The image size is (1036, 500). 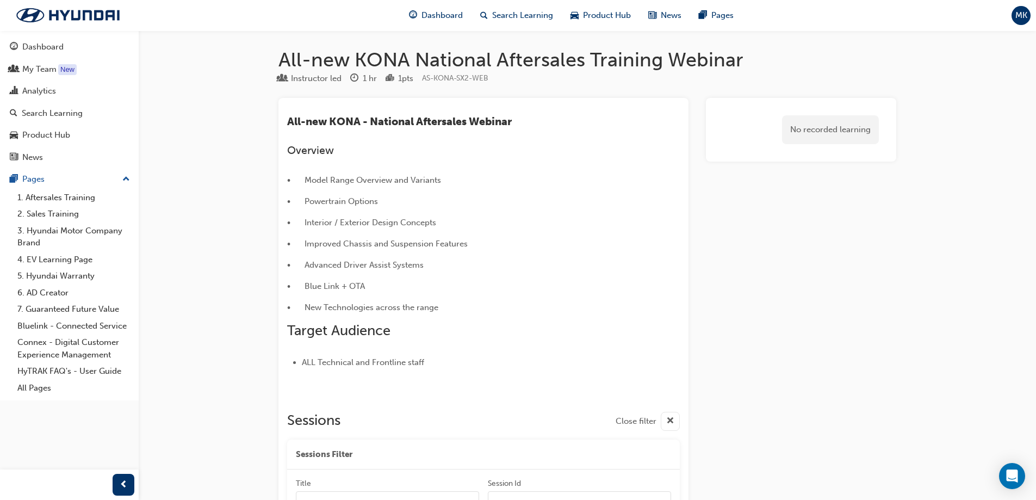 What do you see at coordinates (52, 113) in the screenshot?
I see `div: Search Learning` at bounding box center [52, 113].